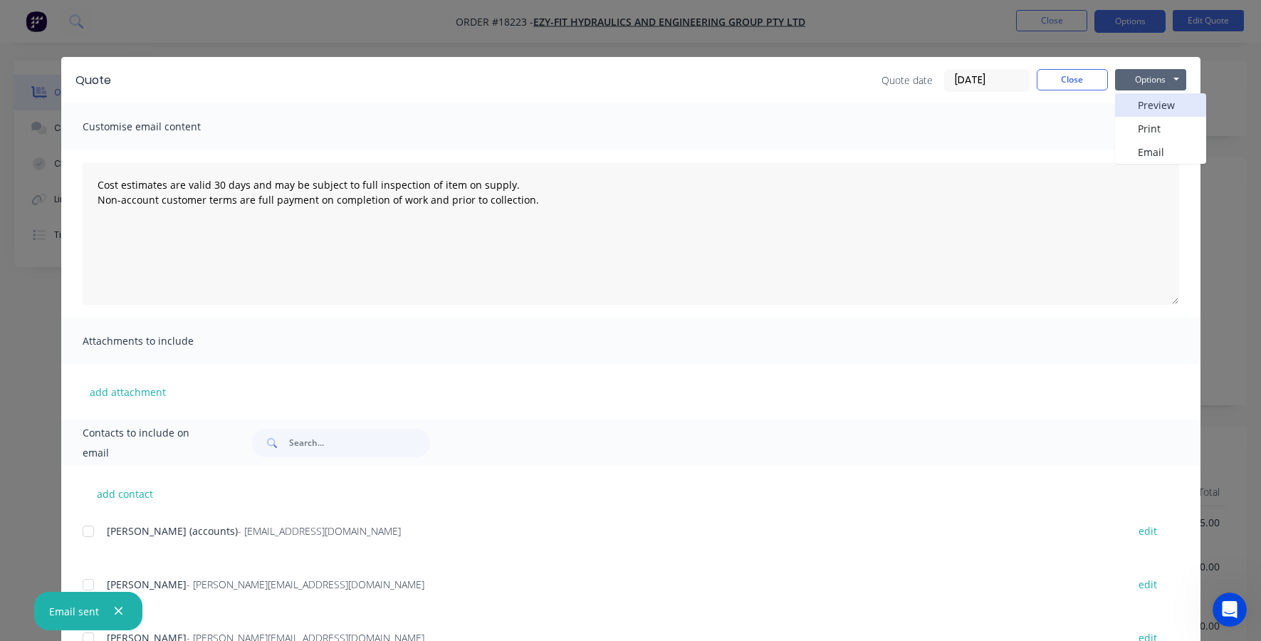 The image size is (1261, 641). What do you see at coordinates (93, 80) in the screenshot?
I see `div: Quote` at bounding box center [93, 80].